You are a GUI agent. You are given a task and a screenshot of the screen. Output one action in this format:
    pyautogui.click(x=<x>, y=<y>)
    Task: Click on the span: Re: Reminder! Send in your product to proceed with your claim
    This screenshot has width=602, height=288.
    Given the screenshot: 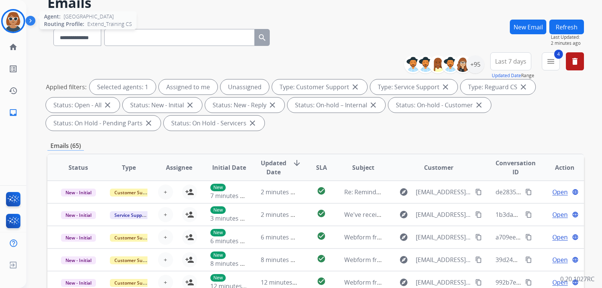 What is the action you would take?
    pyautogui.click(x=433, y=192)
    